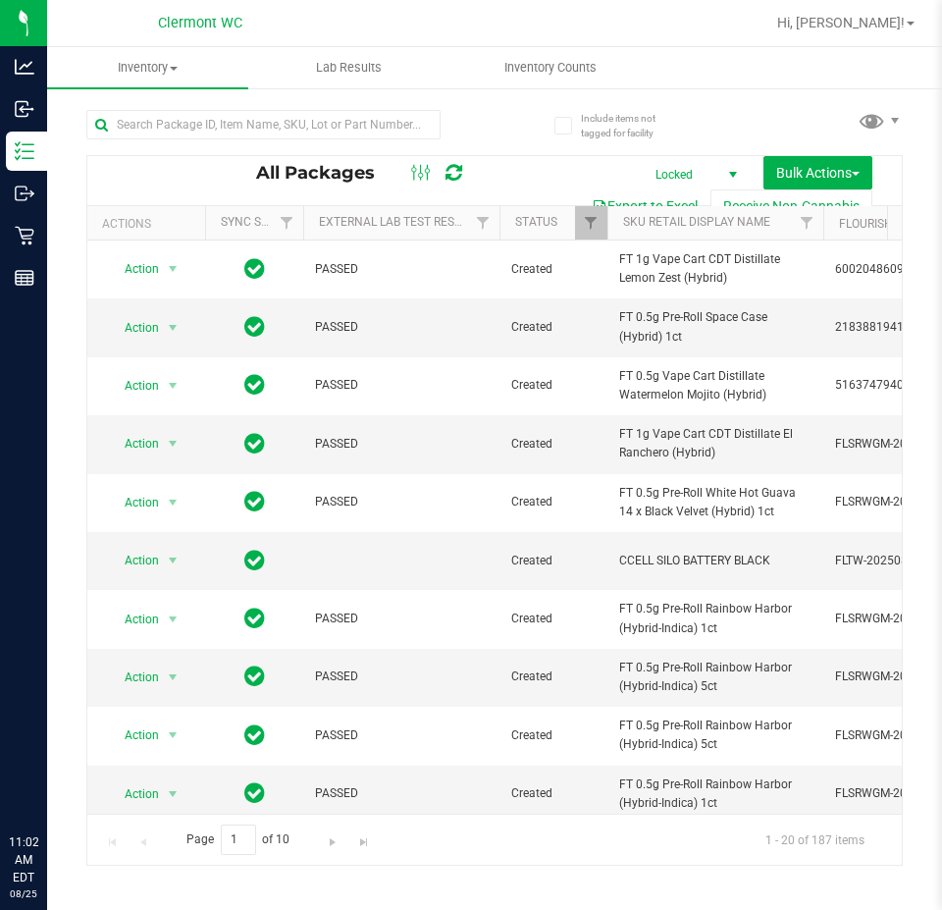 The height and width of the screenshot is (910, 942). Describe the element at coordinates (791, 206) in the screenshot. I see `button: Receive Non-Cannabis` at that location.